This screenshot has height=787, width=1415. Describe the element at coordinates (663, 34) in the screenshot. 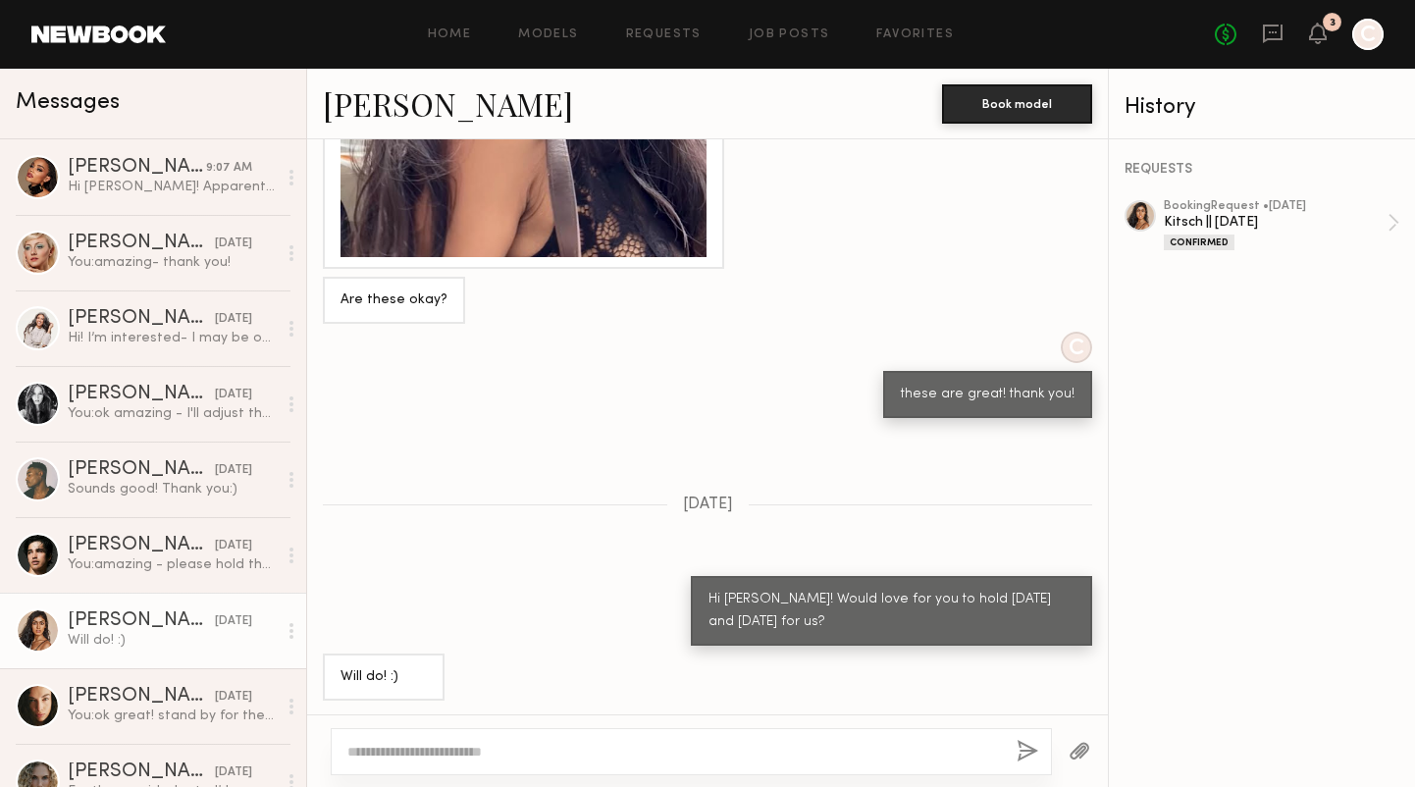

I see `a: Requests` at that location.